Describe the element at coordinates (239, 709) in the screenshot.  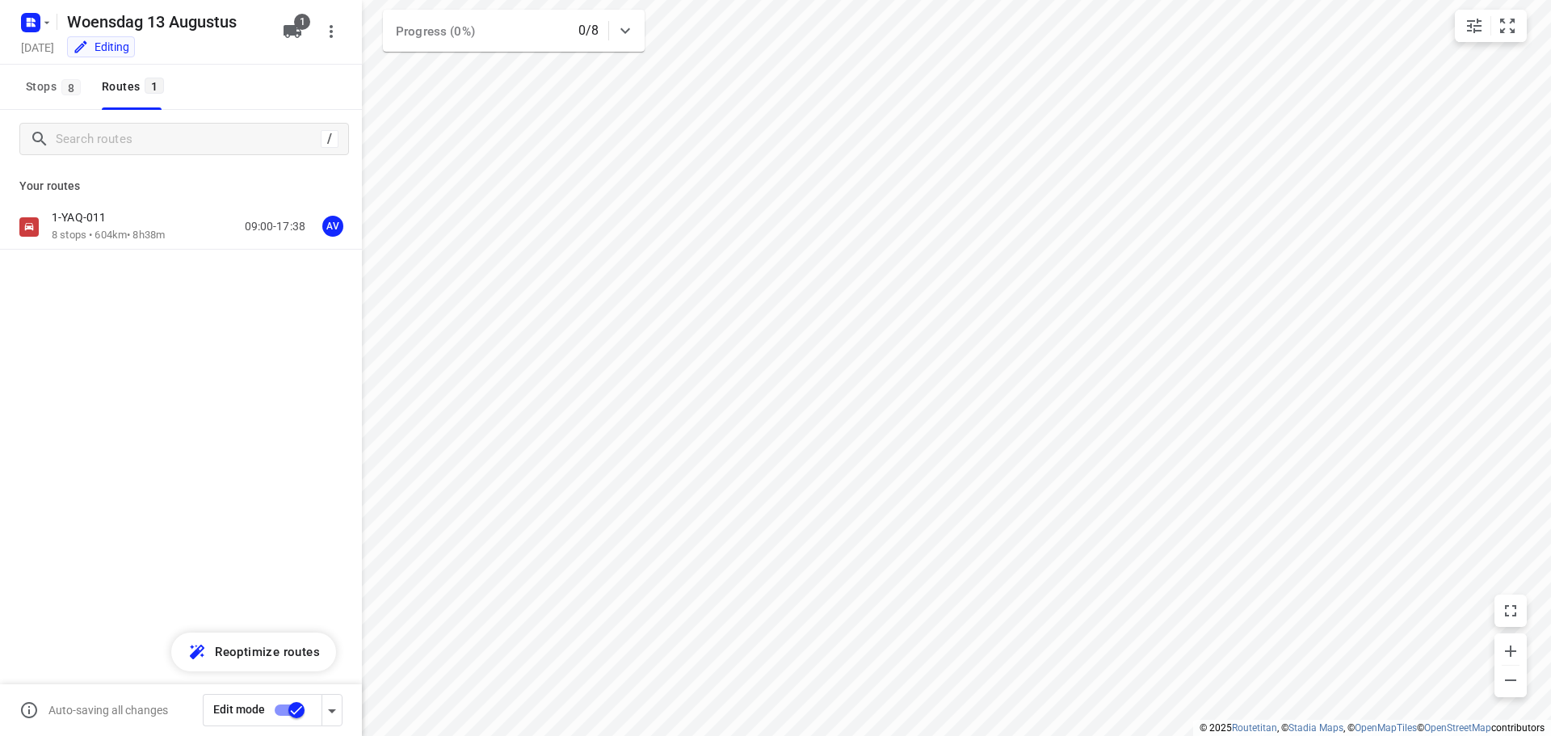
I see `span: Edit mode` at that location.